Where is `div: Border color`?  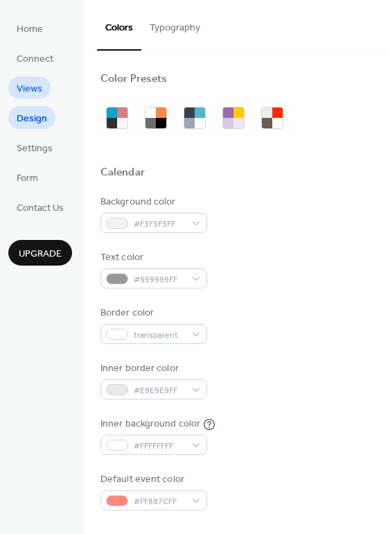
div: Border color is located at coordinates (153, 313).